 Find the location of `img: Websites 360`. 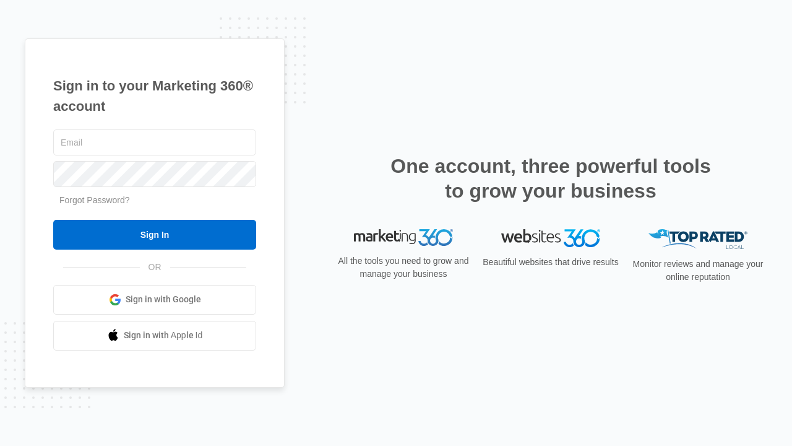

img: Websites 360 is located at coordinates (551, 238).